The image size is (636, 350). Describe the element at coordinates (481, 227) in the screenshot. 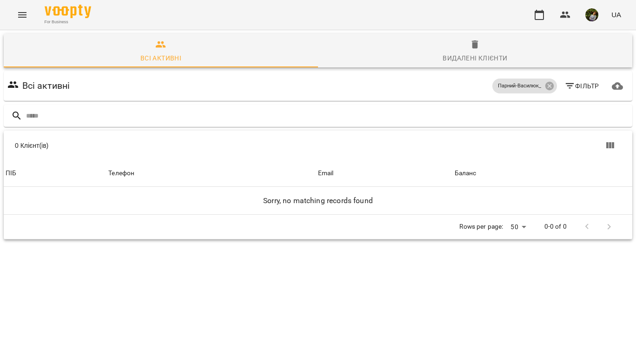

I see `p: Rows per page:` at that location.